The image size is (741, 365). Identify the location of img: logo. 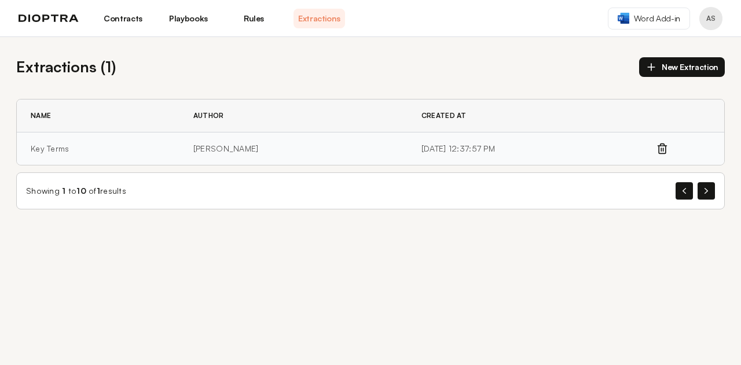
(49, 19).